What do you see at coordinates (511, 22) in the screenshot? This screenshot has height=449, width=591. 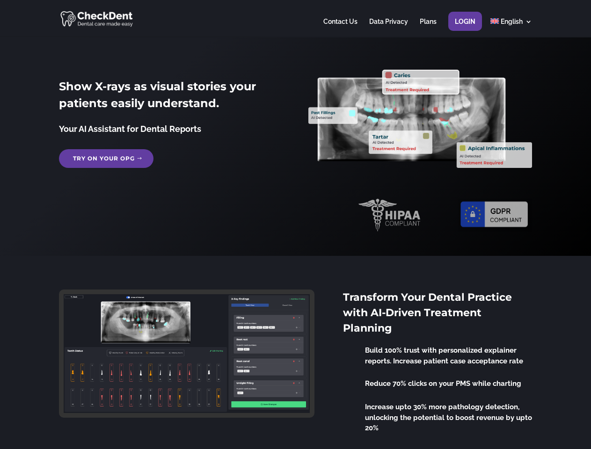 I see `span: English` at bounding box center [511, 22].